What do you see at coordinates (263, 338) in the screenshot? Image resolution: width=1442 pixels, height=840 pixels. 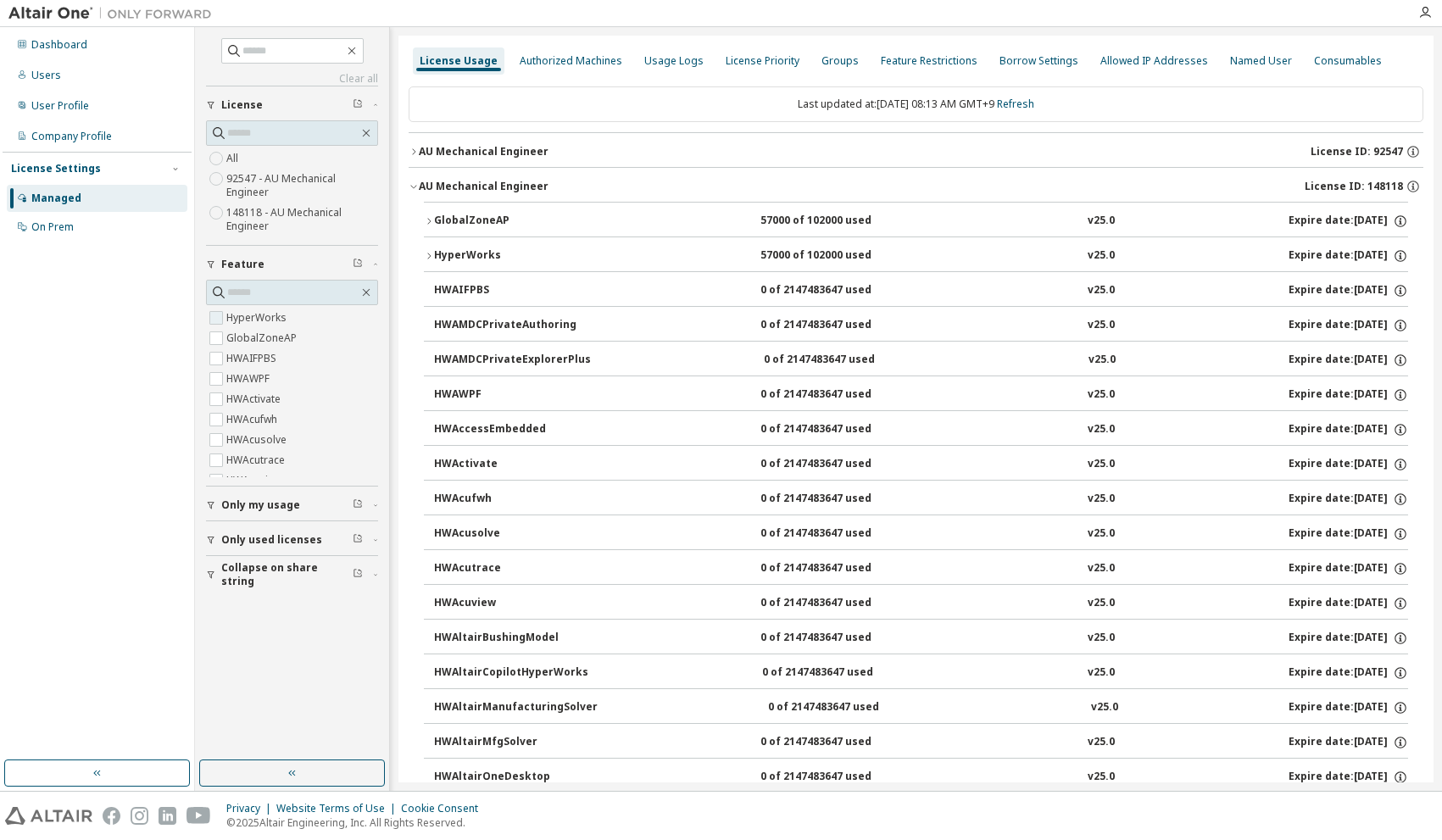 I see `label: GlobalZoneAP` at bounding box center [263, 338].